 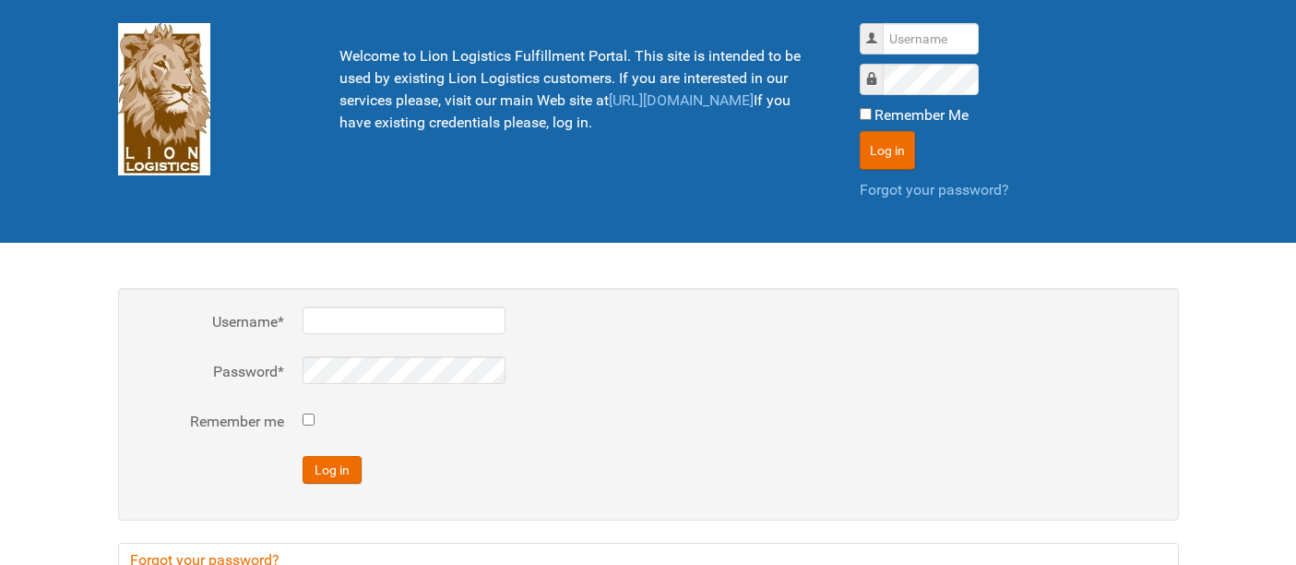 I want to click on img: Lion Logistics, so click(x=164, y=99).